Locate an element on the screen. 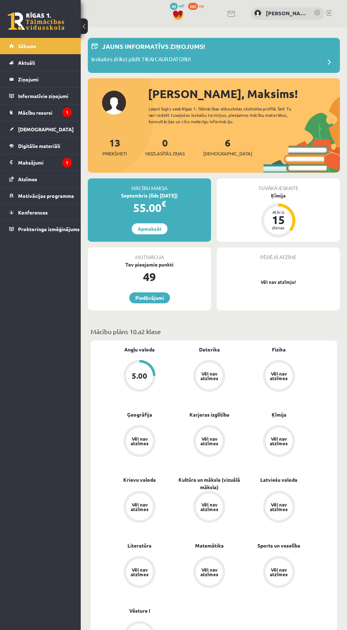 This screenshot has width=347, height=630. span: Atzīmes is located at coordinates (28, 179).